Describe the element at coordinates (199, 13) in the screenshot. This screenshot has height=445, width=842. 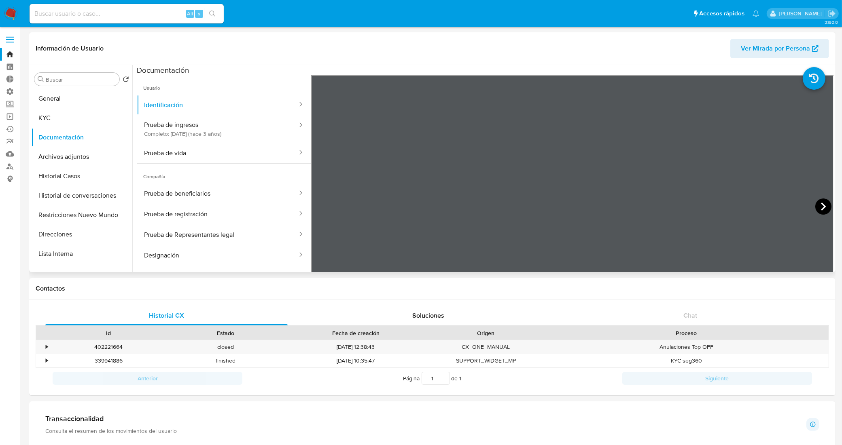
I see `span: s` at that location.